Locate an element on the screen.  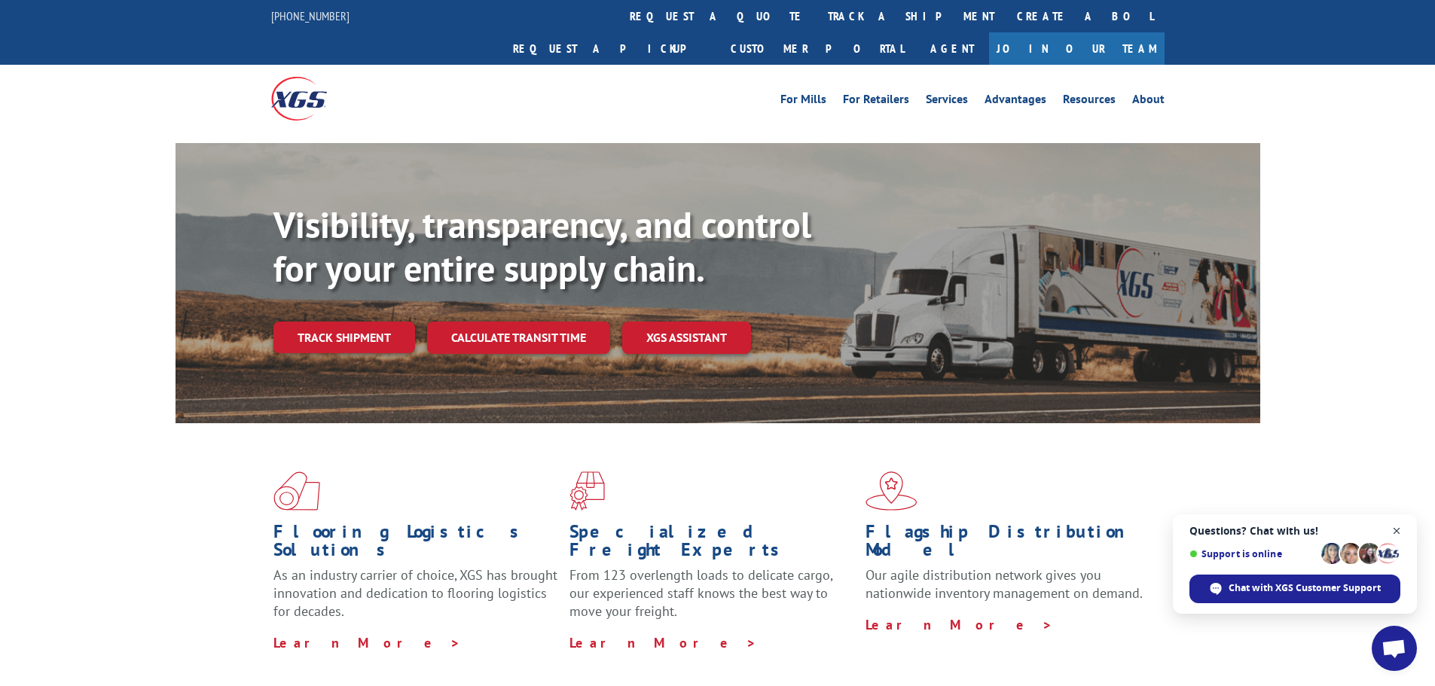
a: XGS ASSISTANT is located at coordinates (686, 337).